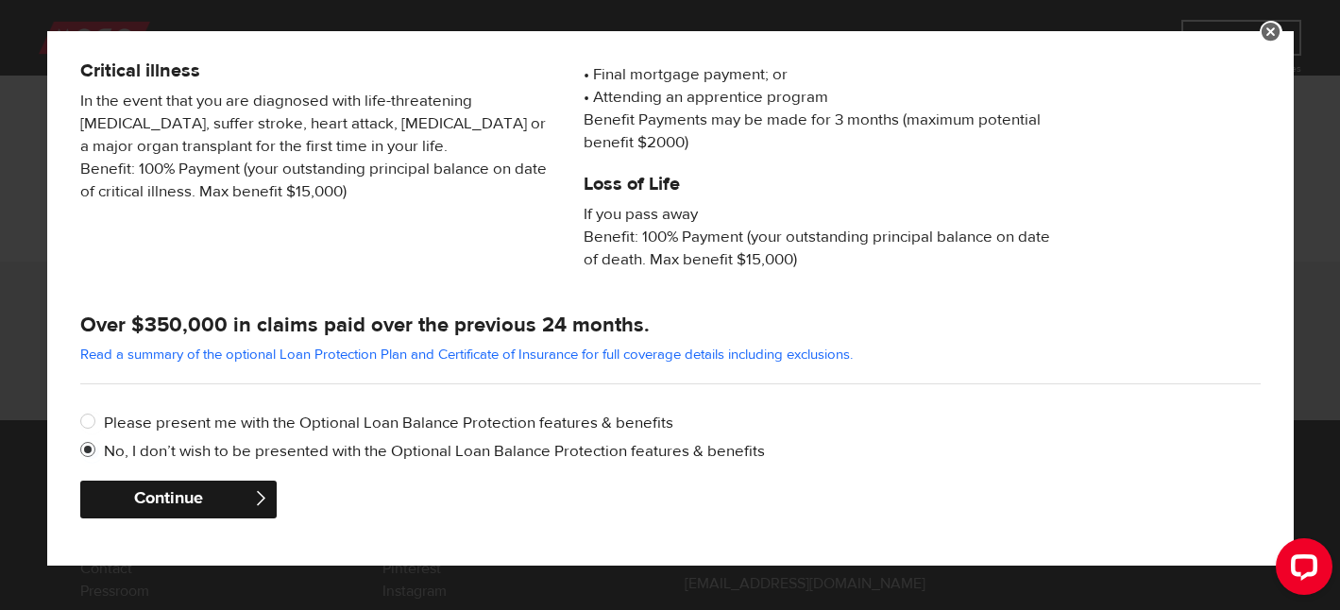  What do you see at coordinates (317, 71) in the screenshot?
I see `h5: Critical illness` at bounding box center [317, 71].